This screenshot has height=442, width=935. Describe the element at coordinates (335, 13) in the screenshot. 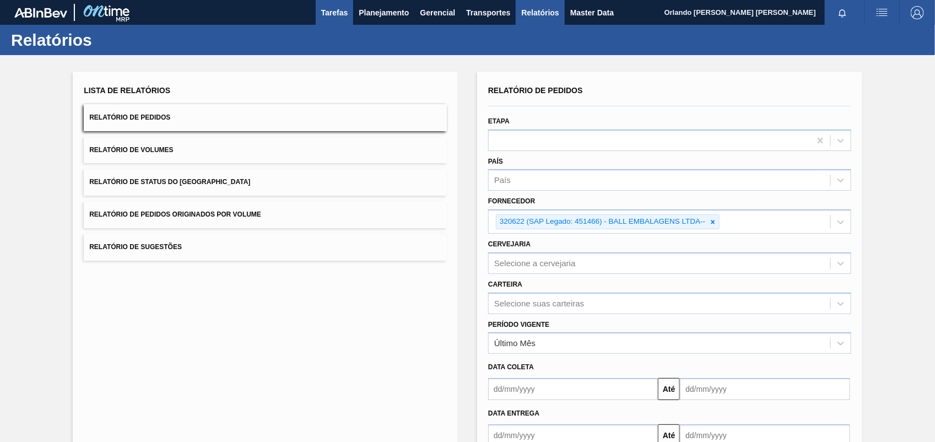

I see `span: Tarefas` at that location.